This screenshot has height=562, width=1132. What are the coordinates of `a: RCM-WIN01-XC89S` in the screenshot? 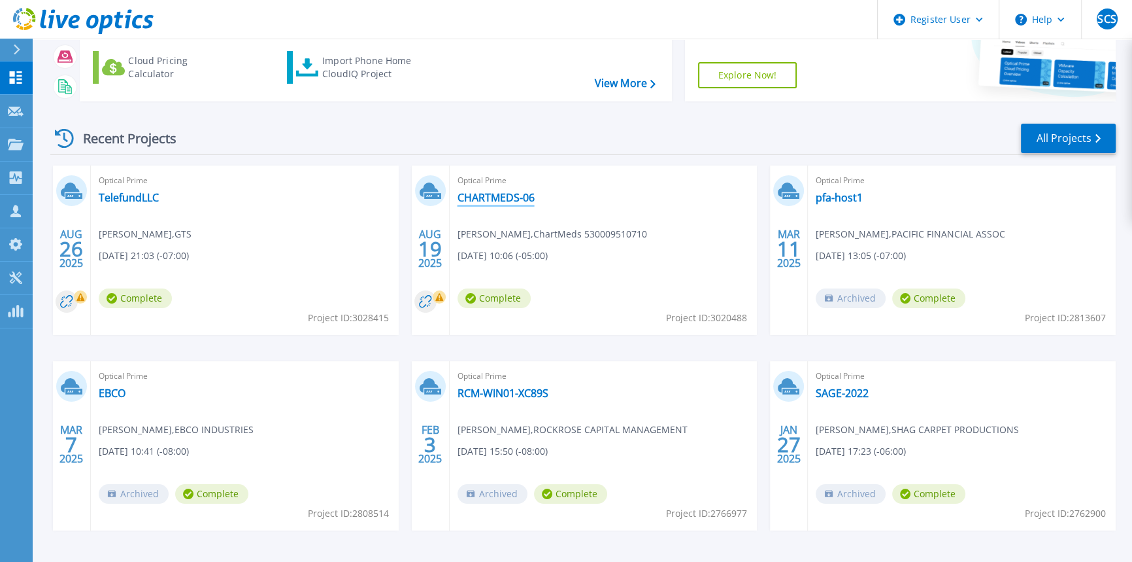 It's located at (503, 393).